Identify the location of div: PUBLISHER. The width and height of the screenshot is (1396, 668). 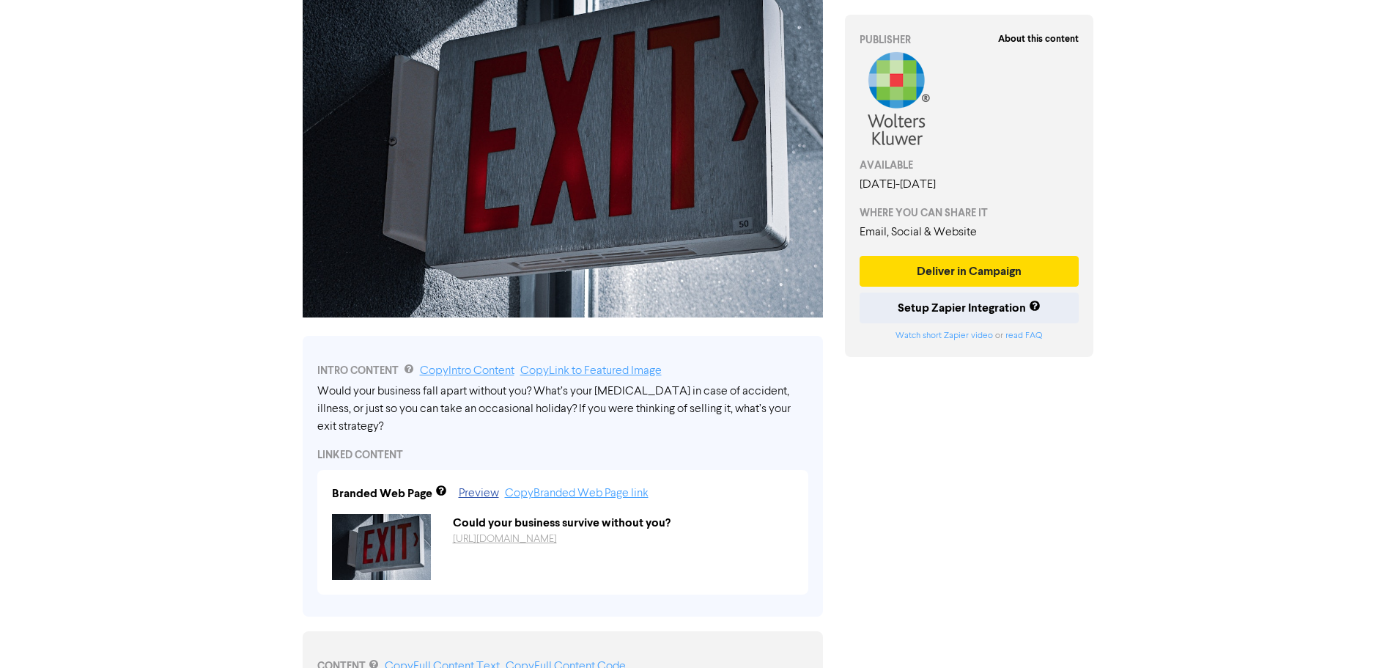
(970, 40).